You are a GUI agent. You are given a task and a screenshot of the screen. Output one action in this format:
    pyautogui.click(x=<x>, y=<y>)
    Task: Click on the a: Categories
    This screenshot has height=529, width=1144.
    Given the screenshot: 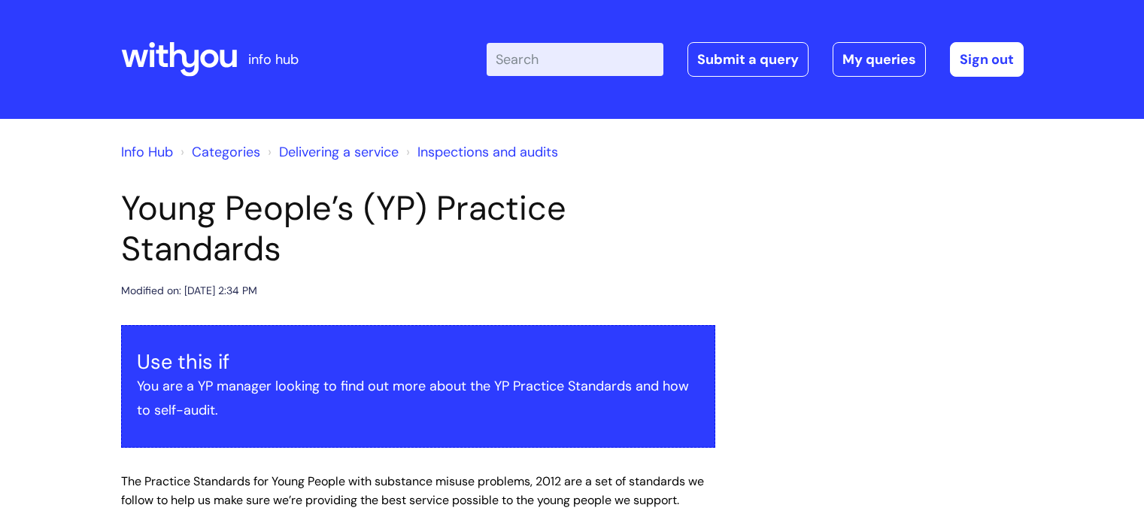 What is the action you would take?
    pyautogui.click(x=226, y=152)
    